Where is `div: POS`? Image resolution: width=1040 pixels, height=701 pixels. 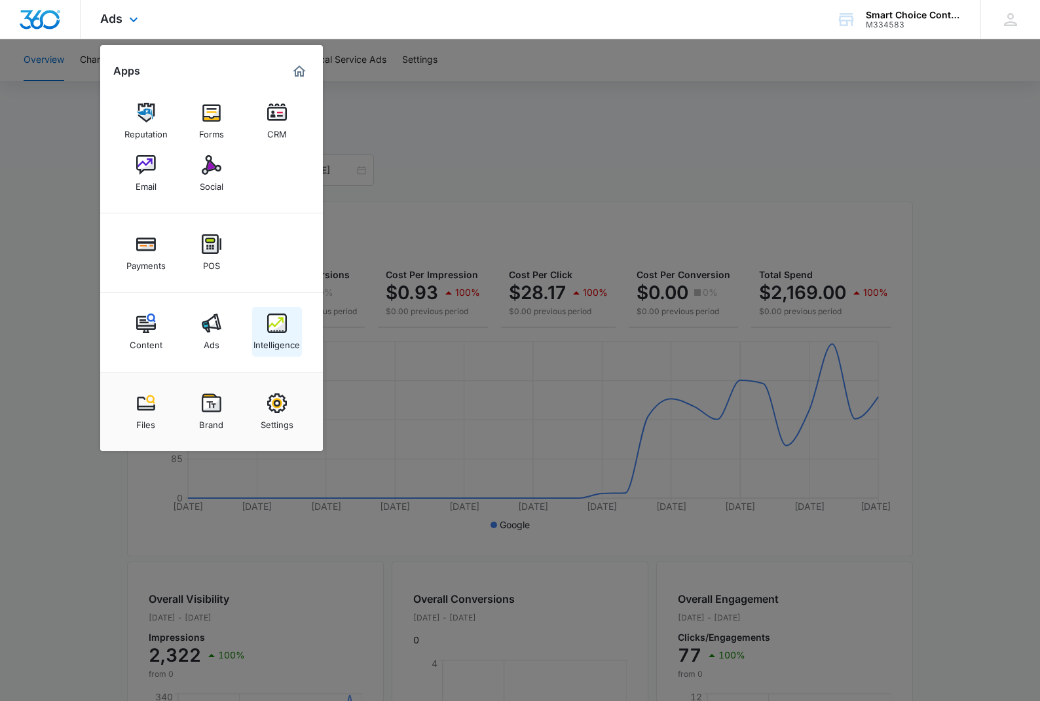 div: POS is located at coordinates (212, 263).